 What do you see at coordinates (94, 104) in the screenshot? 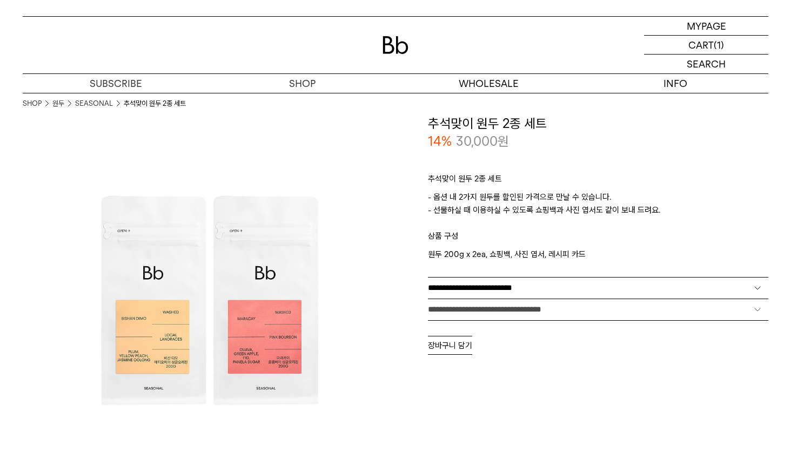
I see `a: SEASONAL` at bounding box center [94, 104].